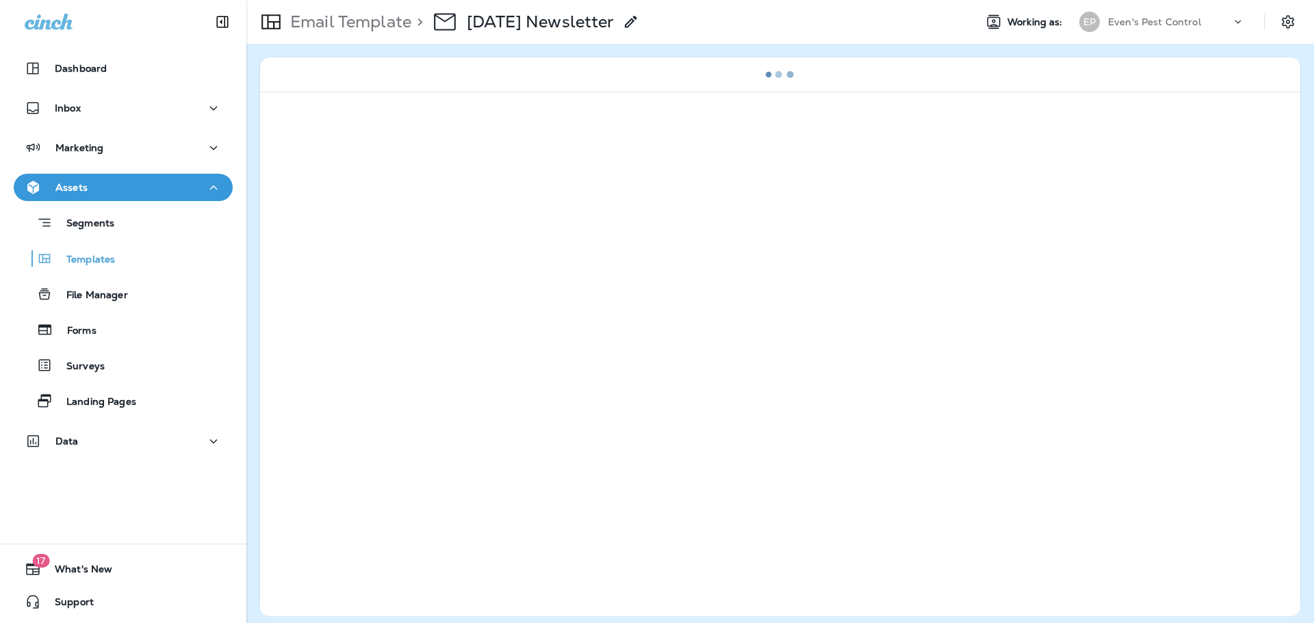 The width and height of the screenshot is (1314, 623). I want to click on p: Landing Pages, so click(94, 402).